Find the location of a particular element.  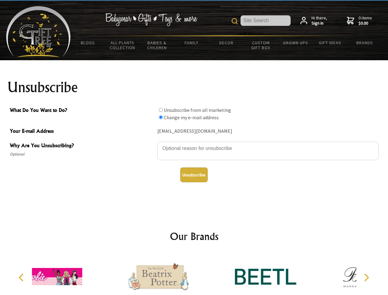

a: Family is located at coordinates (191, 43).